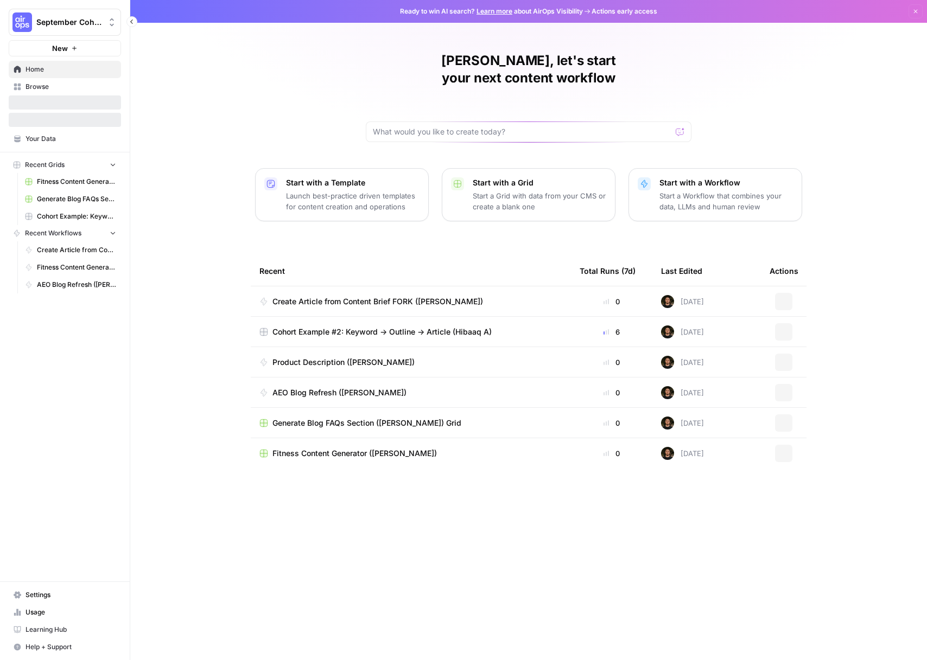 The height and width of the screenshot is (660, 927). Describe the element at coordinates (726, 183) in the screenshot. I see `p: Start with a Workflow` at that location.